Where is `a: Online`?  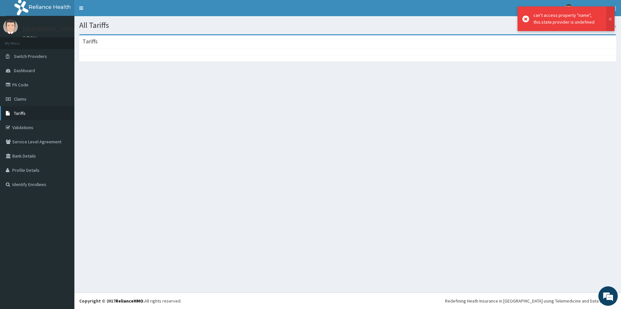 a: Online is located at coordinates (30, 38).